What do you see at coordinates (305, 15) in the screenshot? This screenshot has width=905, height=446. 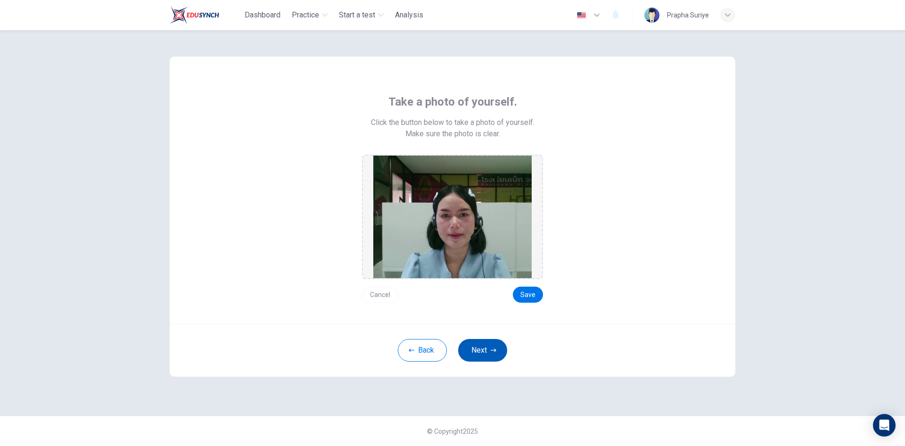 I see `span: Practice` at bounding box center [305, 15].